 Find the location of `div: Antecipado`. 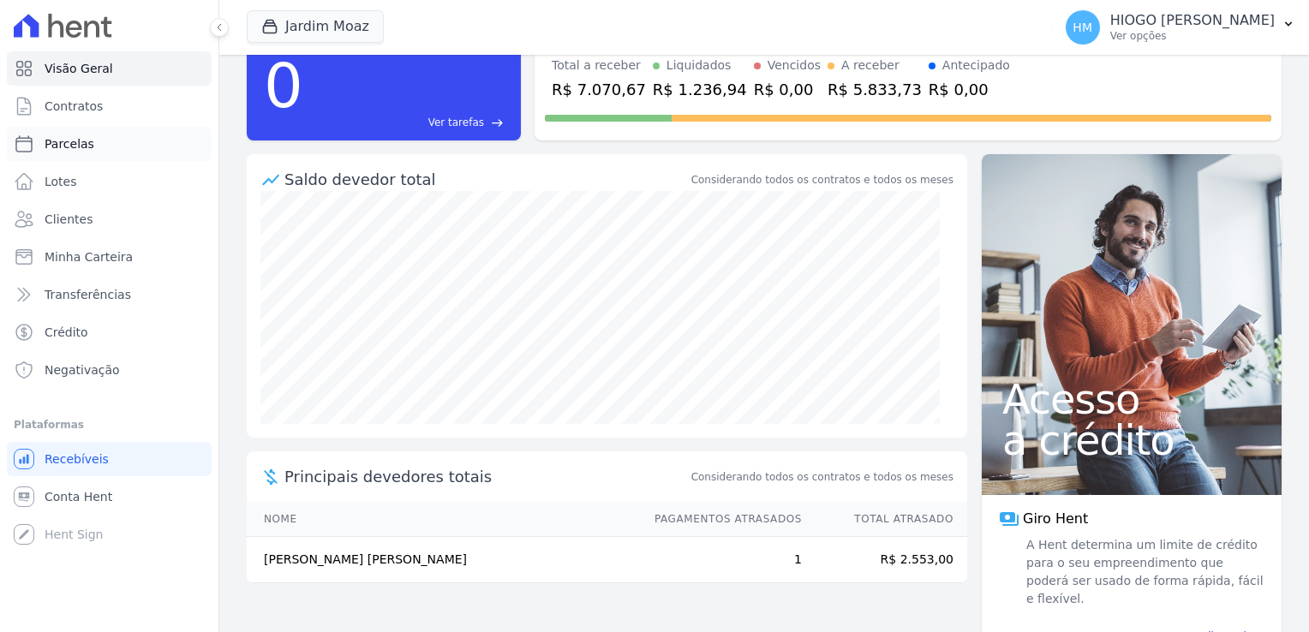

div: Antecipado is located at coordinates (976, 65).